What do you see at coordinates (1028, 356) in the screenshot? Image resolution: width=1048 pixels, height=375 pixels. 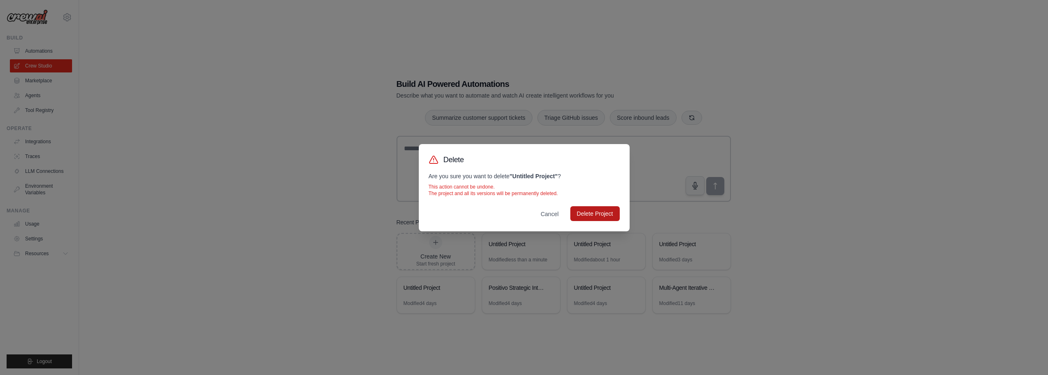 I see `div: Chat Widget` at bounding box center [1028, 356].